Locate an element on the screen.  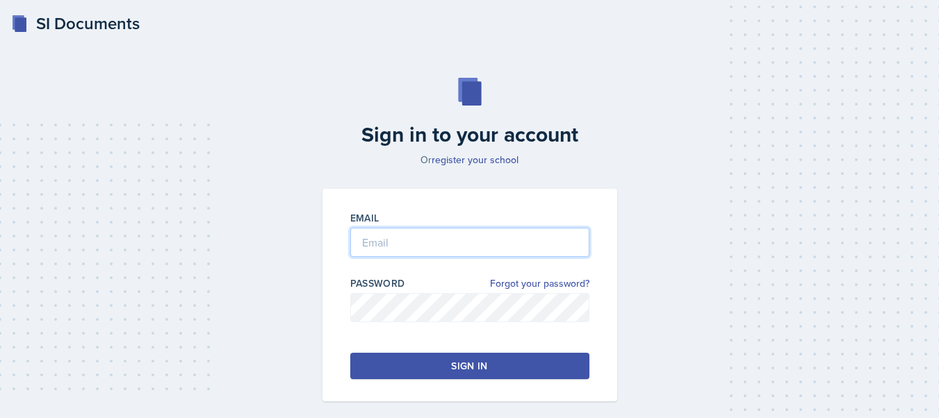
a: register your school is located at coordinates (475, 160).